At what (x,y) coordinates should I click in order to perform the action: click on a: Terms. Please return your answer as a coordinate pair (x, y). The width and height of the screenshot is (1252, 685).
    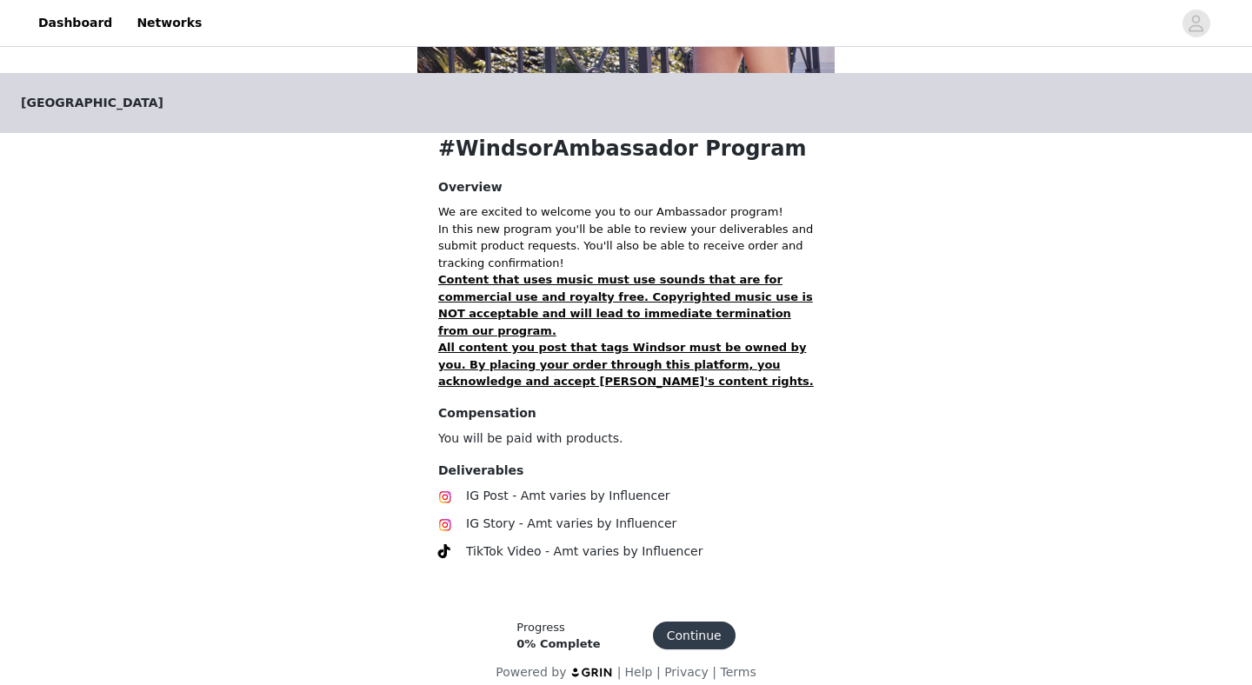
    Looking at the image, I should click on (738, 672).